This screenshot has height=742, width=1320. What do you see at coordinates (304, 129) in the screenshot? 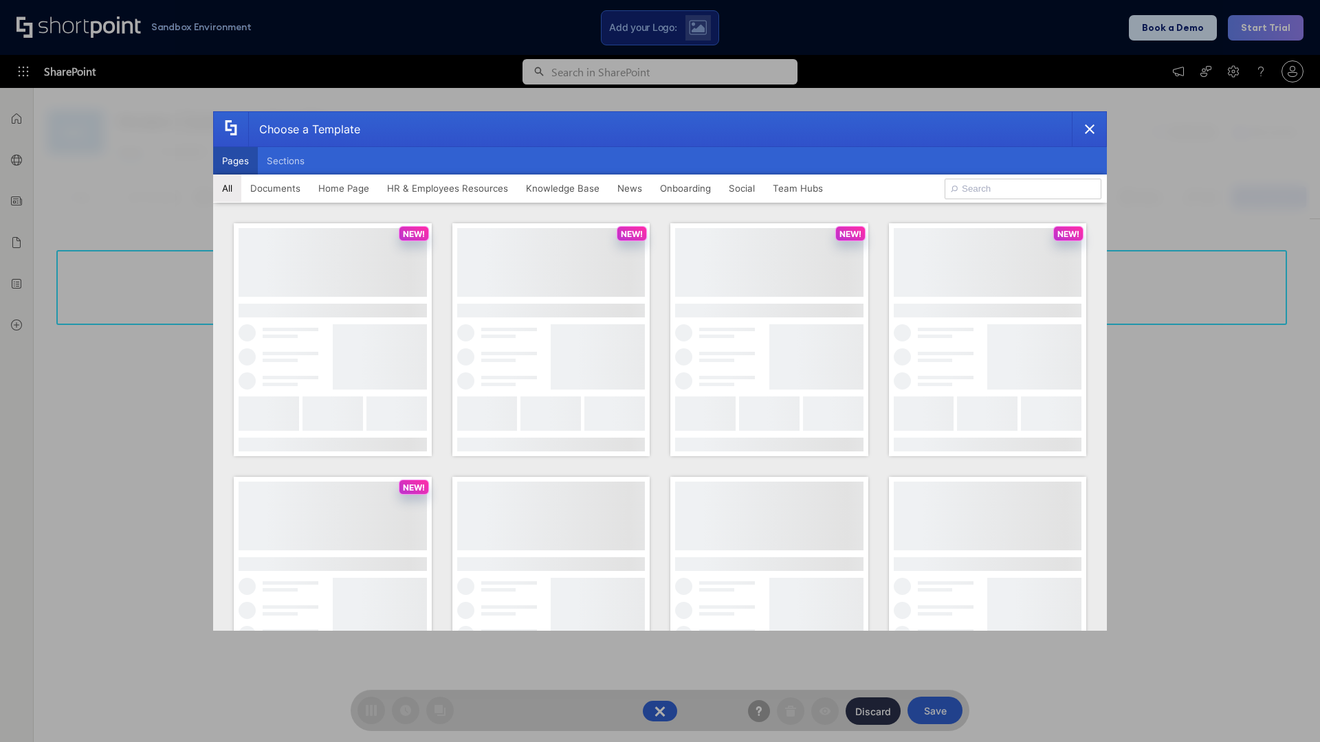
I see `div: Choose a Template` at bounding box center [304, 129].